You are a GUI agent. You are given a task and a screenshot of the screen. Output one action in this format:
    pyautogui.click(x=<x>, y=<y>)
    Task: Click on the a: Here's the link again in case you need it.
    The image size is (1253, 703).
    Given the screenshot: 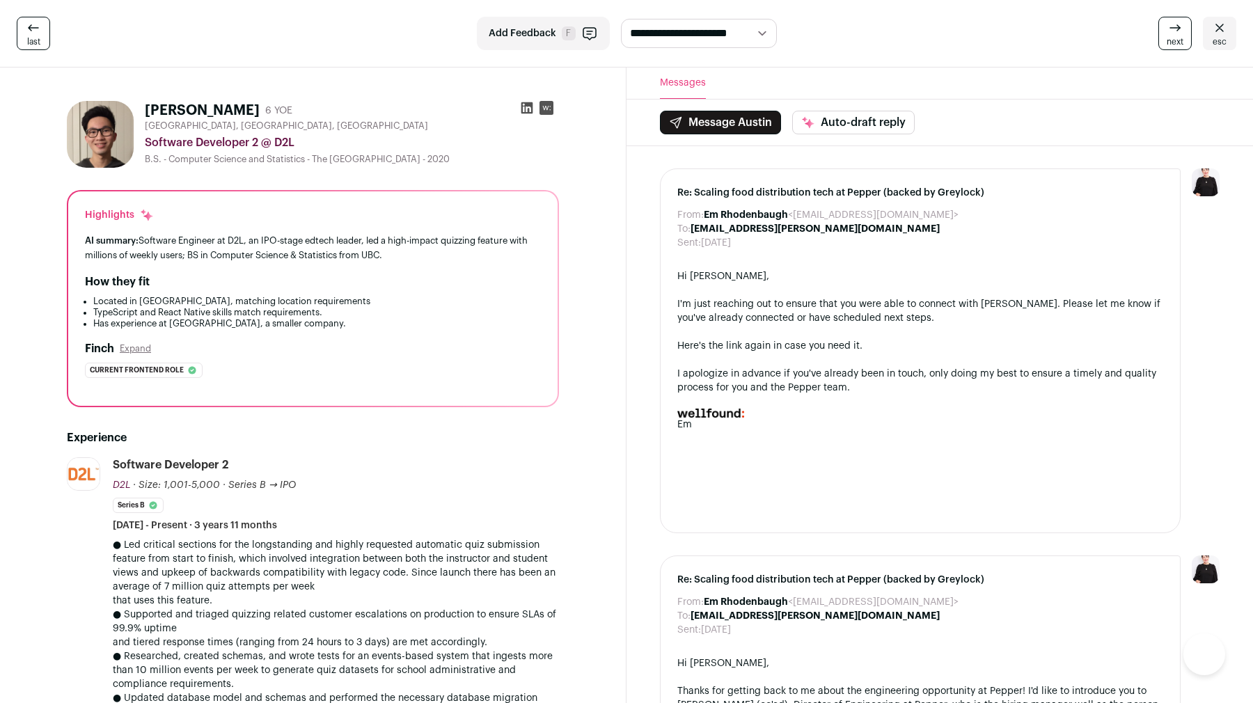 What is the action you would take?
    pyautogui.click(x=770, y=346)
    